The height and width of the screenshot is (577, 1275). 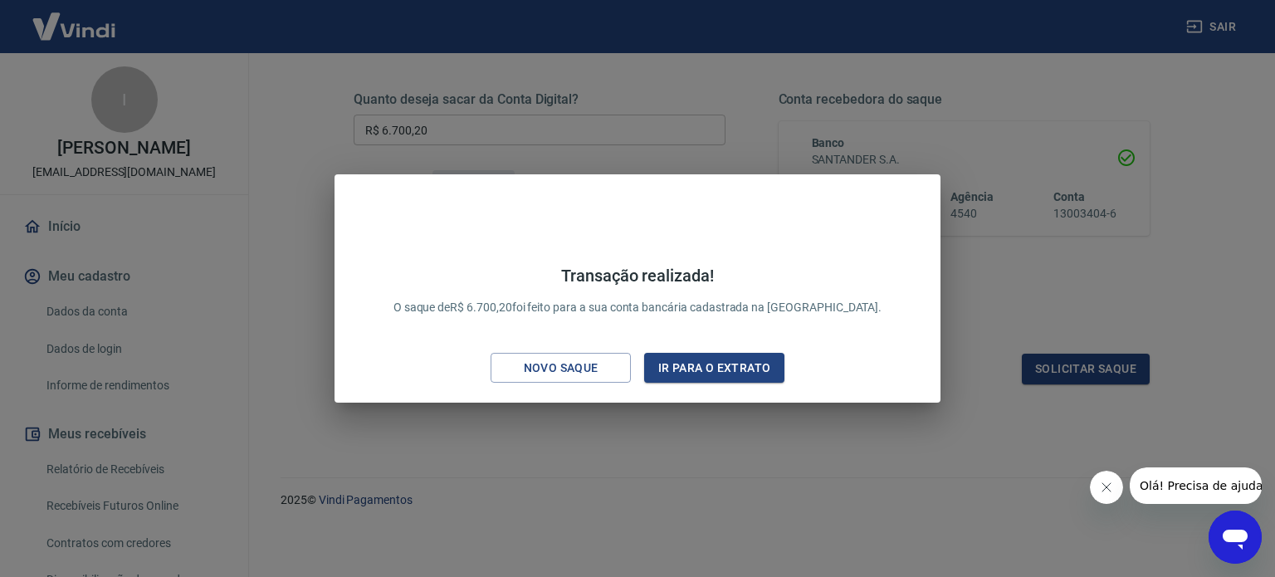 I want to click on button: Ir para o extrato, so click(x=714, y=368).